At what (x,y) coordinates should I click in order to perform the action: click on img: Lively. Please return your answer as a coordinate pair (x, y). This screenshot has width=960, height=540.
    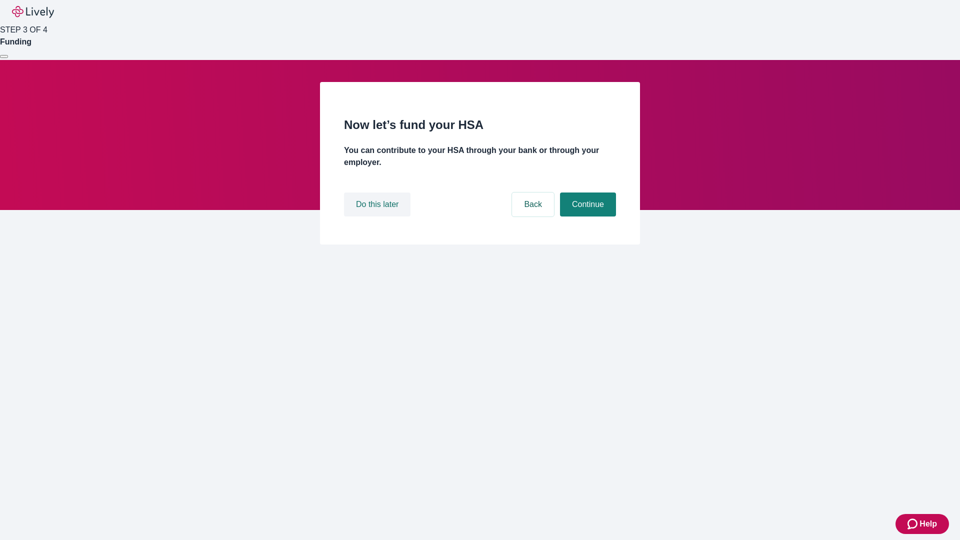
    Looking at the image, I should click on (33, 12).